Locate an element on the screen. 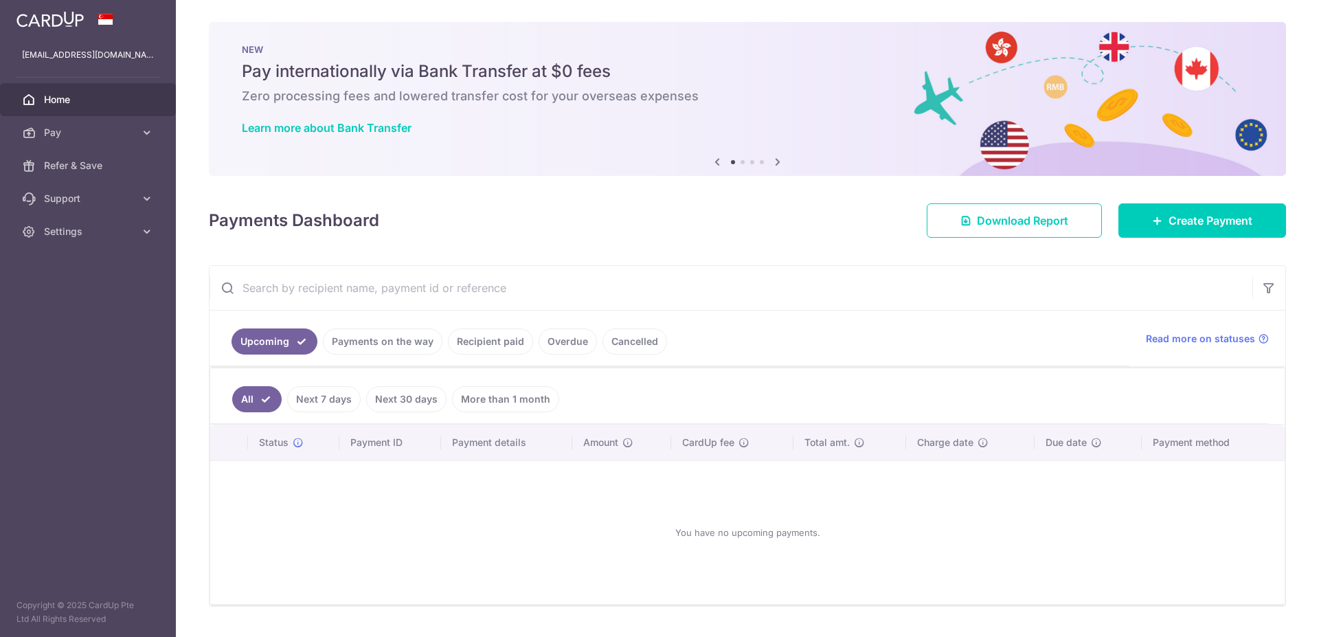  a: Cancelled is located at coordinates (635, 341).